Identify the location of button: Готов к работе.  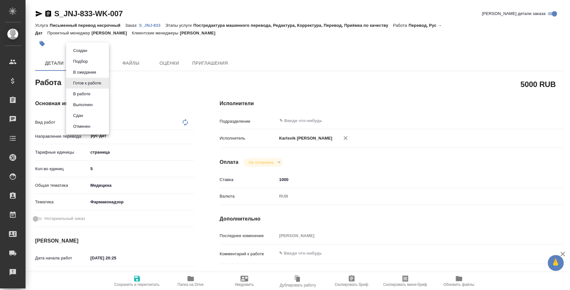
(87, 83).